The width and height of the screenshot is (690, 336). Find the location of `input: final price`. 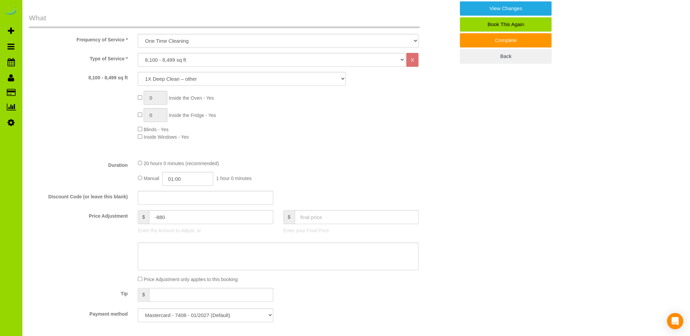

input: final price is located at coordinates (357, 217).